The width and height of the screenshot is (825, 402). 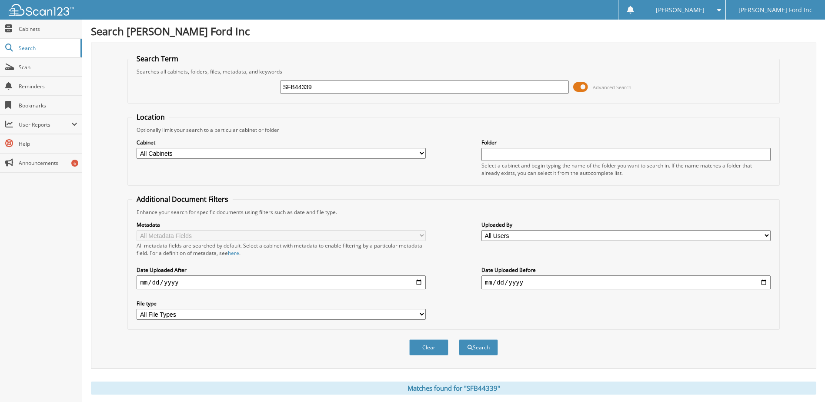 I want to click on span: Cabinets, so click(x=48, y=29).